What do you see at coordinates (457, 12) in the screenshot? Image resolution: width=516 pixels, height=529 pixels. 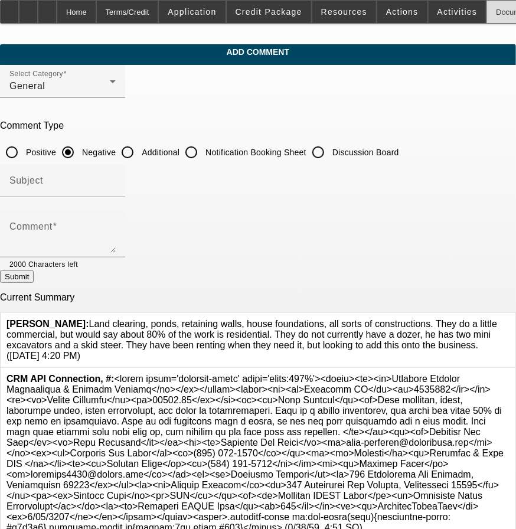 I see `button: Activities` at bounding box center [457, 12].